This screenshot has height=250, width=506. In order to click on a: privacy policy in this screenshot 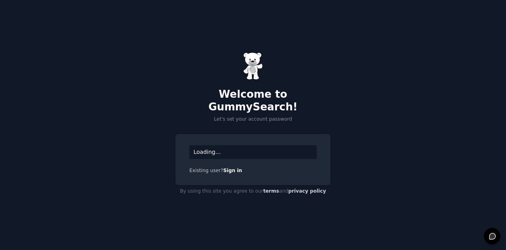, I will do `click(307, 191)`.